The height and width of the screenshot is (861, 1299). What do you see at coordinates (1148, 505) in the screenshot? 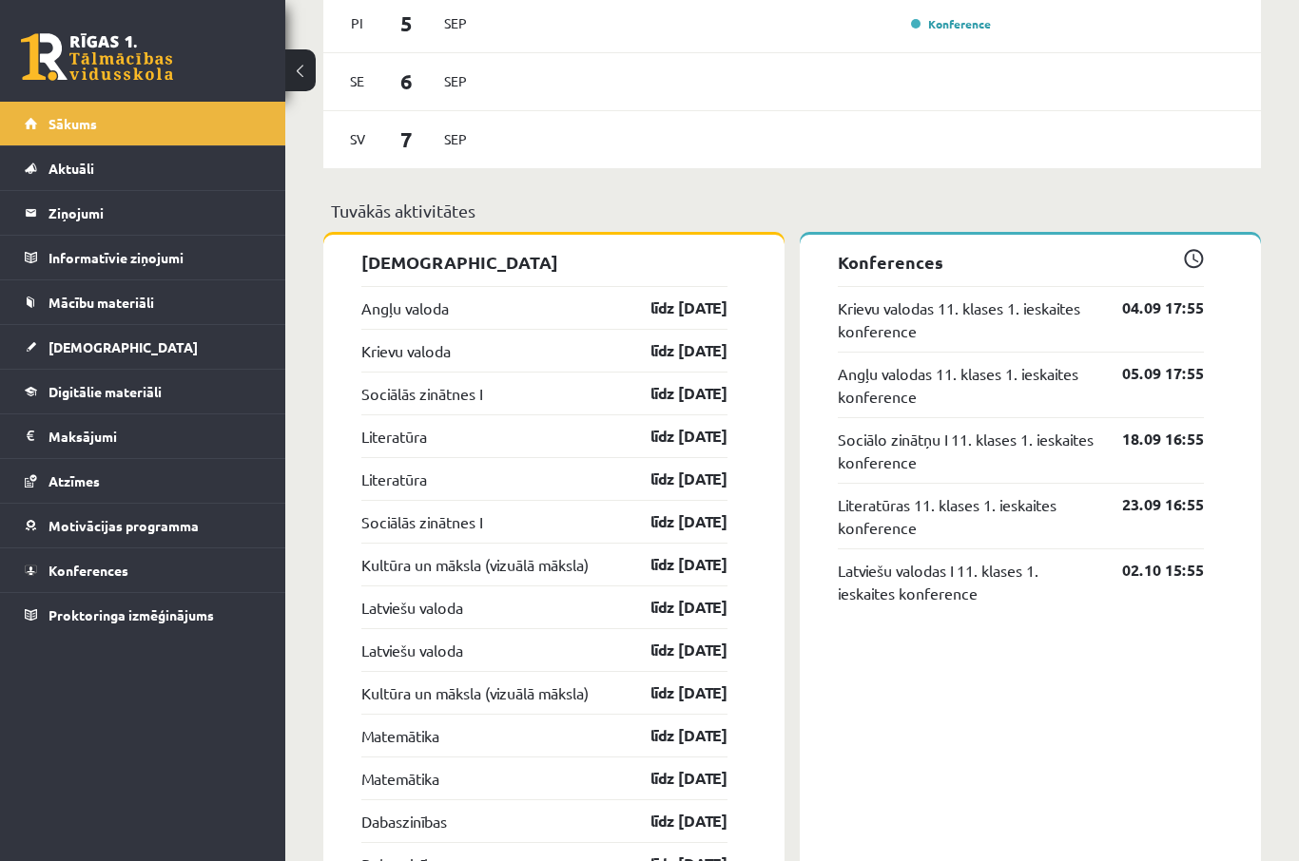
I see `a: 23.09 16:55` at bounding box center [1148, 505].